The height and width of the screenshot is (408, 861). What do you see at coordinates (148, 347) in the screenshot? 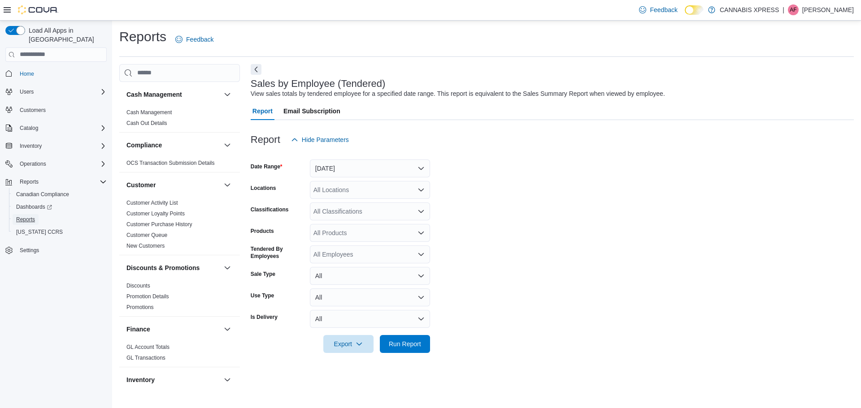
I see `a: GL Account Totals` at bounding box center [148, 347].